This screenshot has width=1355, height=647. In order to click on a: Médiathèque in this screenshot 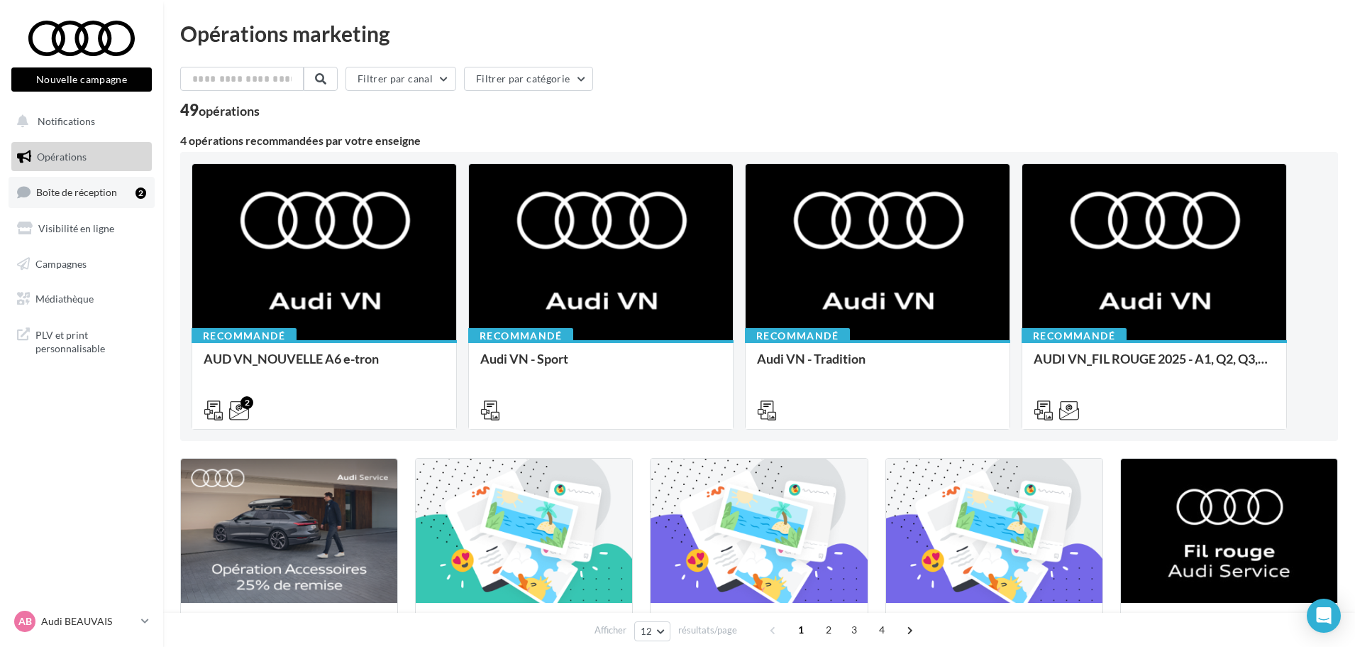, I will do `click(82, 299)`.